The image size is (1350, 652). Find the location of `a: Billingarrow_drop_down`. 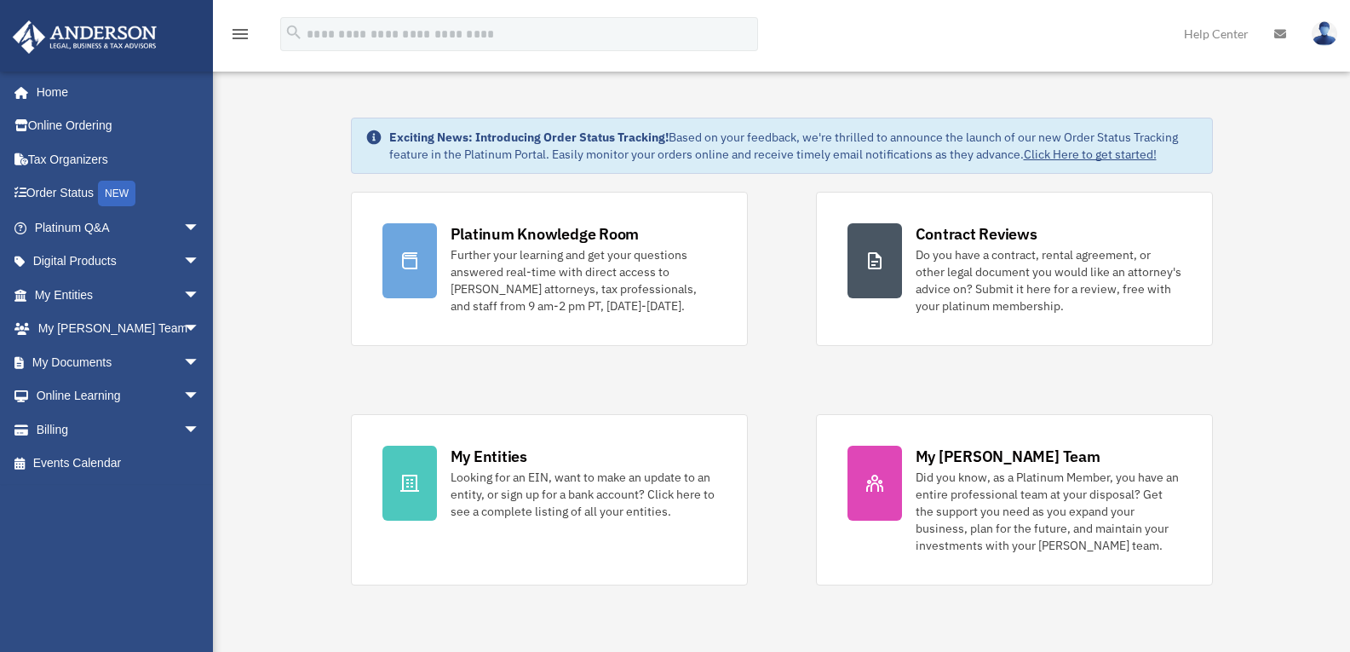

a: Billingarrow_drop_down is located at coordinates (118, 429).